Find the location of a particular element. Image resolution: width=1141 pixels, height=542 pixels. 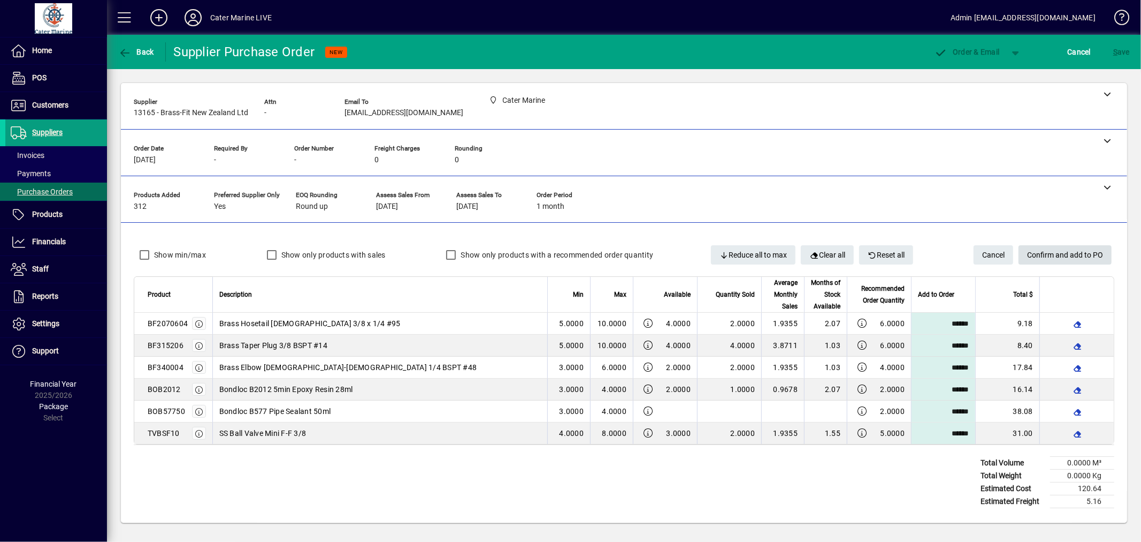

span: Product is located at coordinates (159, 294).